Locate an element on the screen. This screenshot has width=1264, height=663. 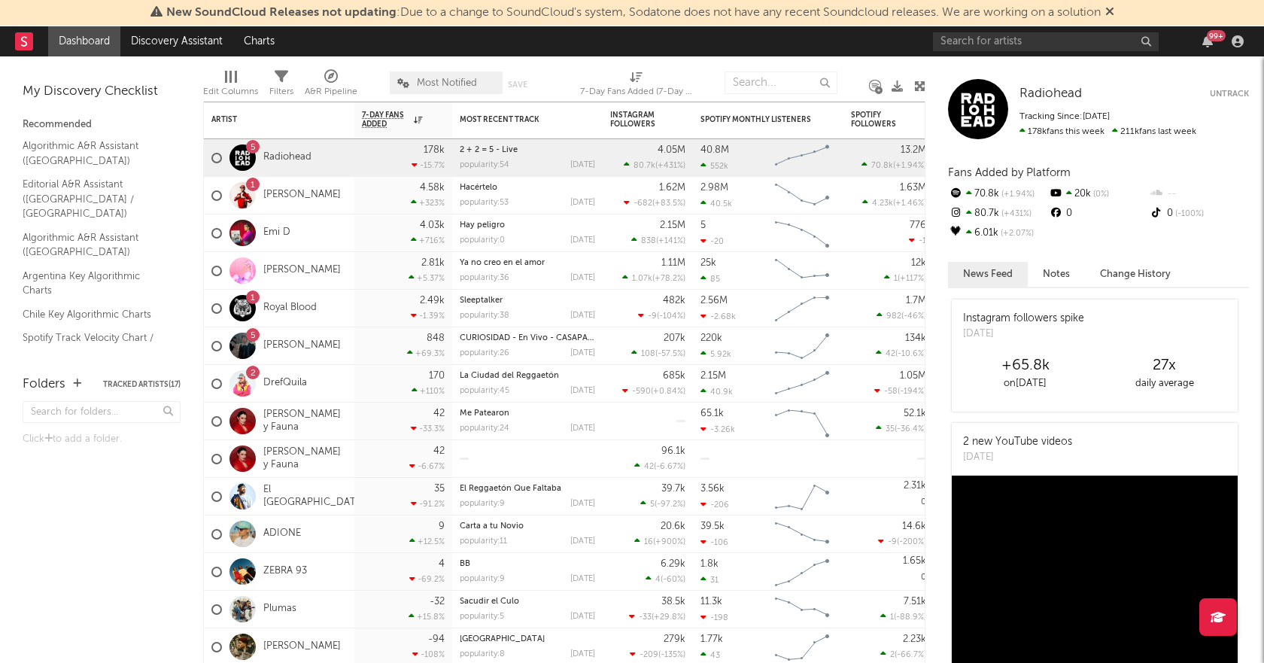
div: 85 is located at coordinates (710, 278).